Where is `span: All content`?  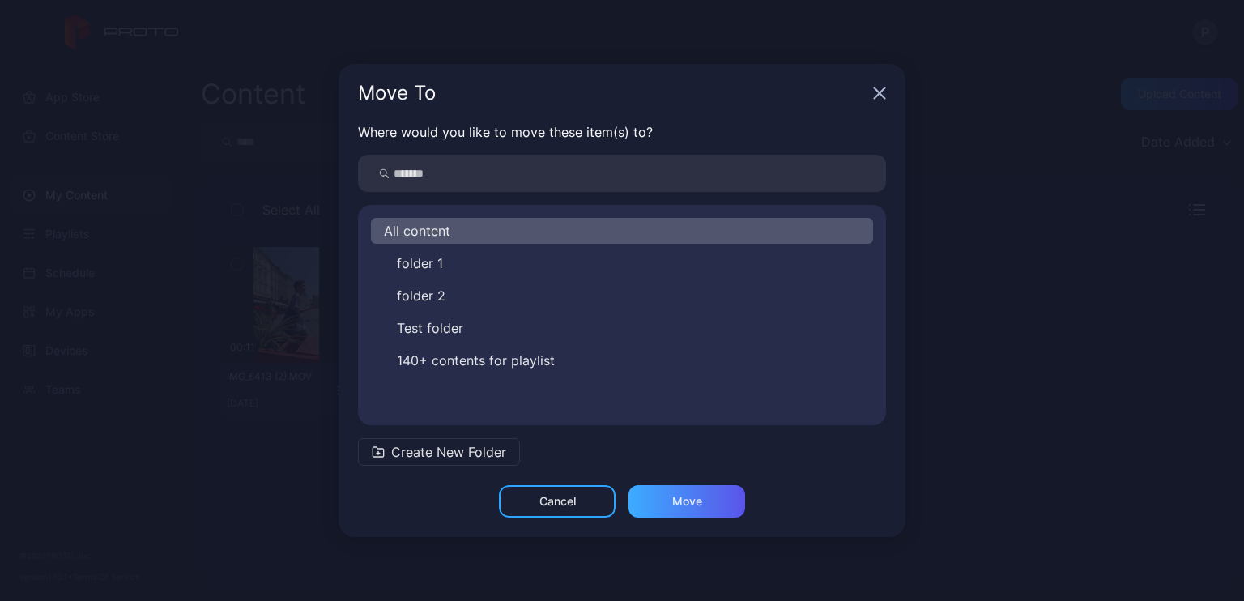
span: All content is located at coordinates (417, 231).